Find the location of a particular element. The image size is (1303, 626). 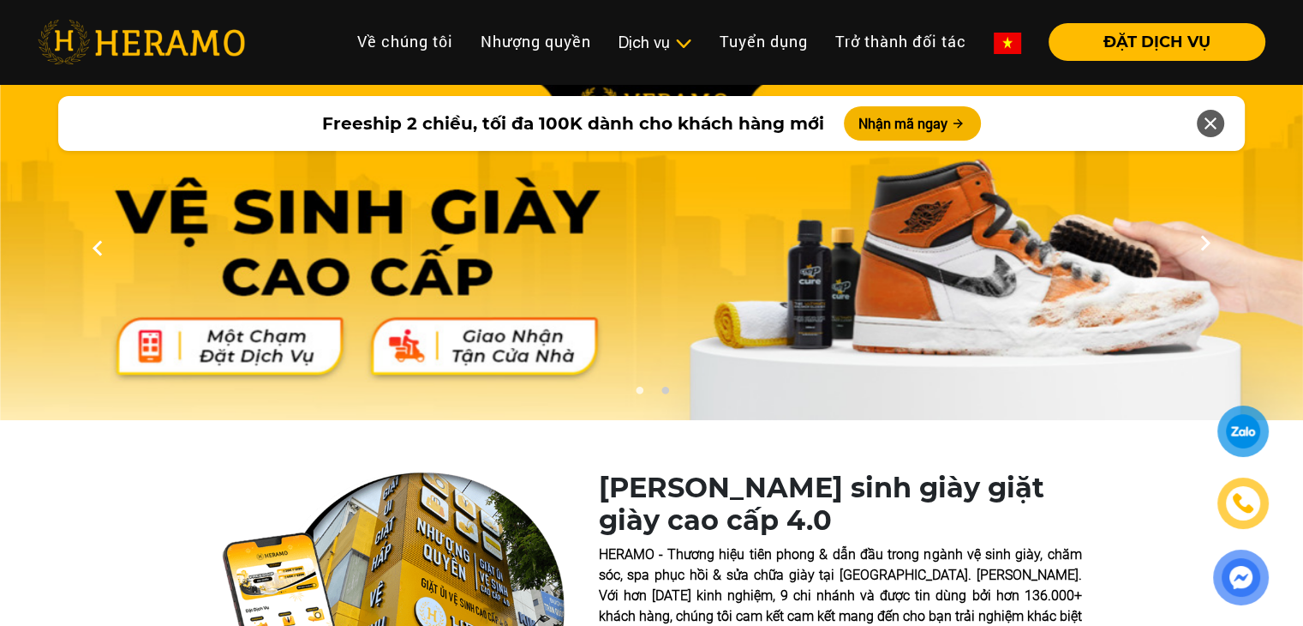

div: Dịch vụ is located at coordinates (656, 42).